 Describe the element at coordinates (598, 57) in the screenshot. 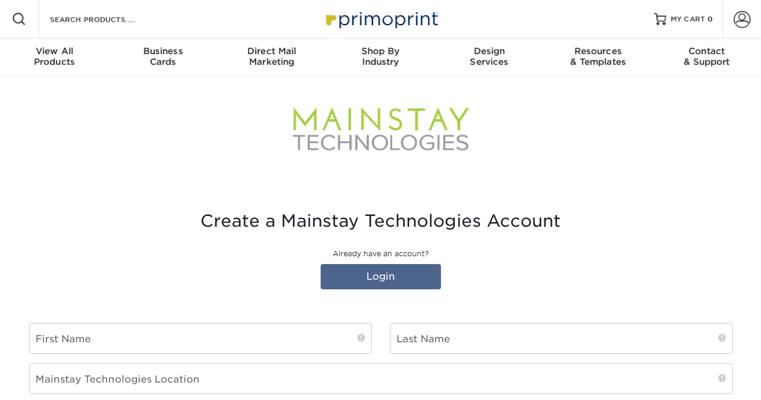

I see `div: & Templates` at that location.